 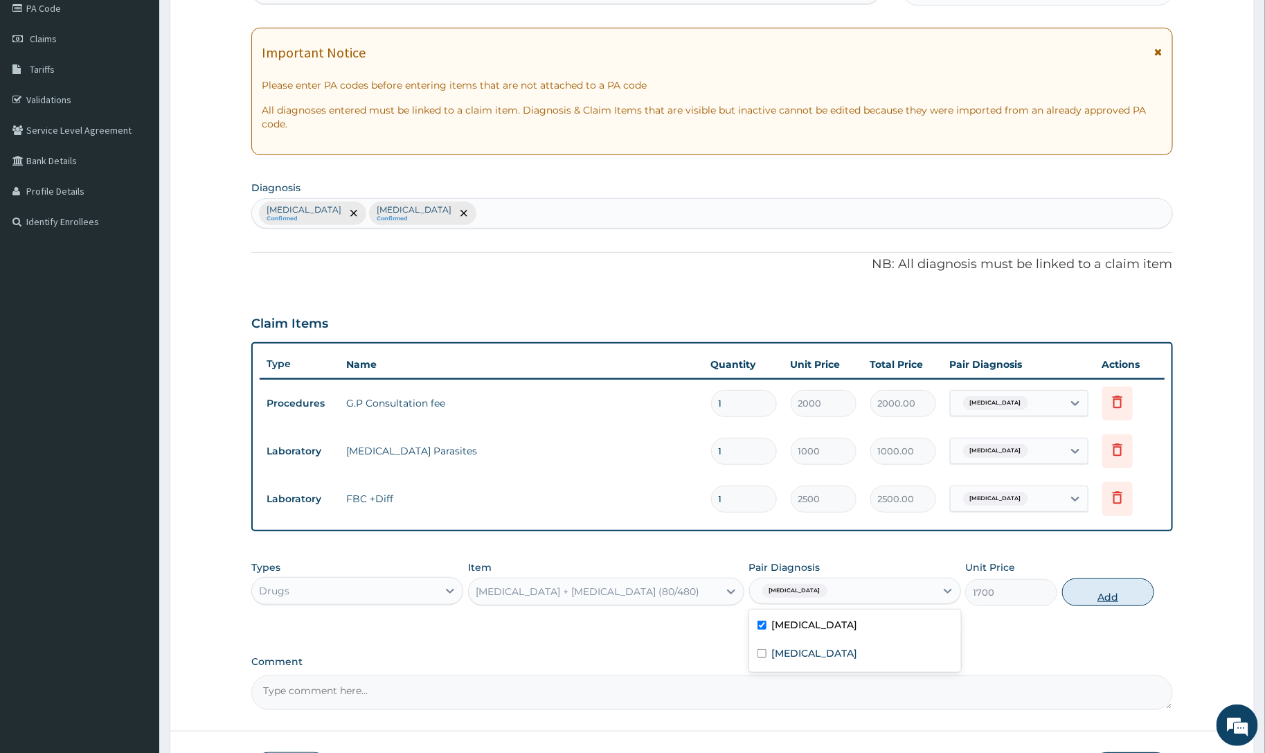 What do you see at coordinates (903, 364) in the screenshot?
I see `th: Total Price` at bounding box center [903, 364].